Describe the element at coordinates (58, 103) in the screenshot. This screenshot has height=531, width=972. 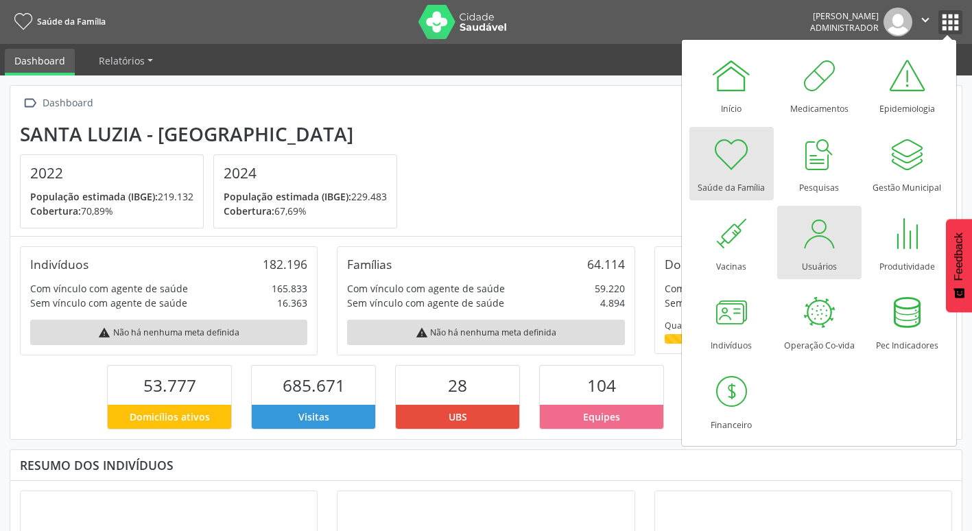
I see `a:  Dashboard` at that location.